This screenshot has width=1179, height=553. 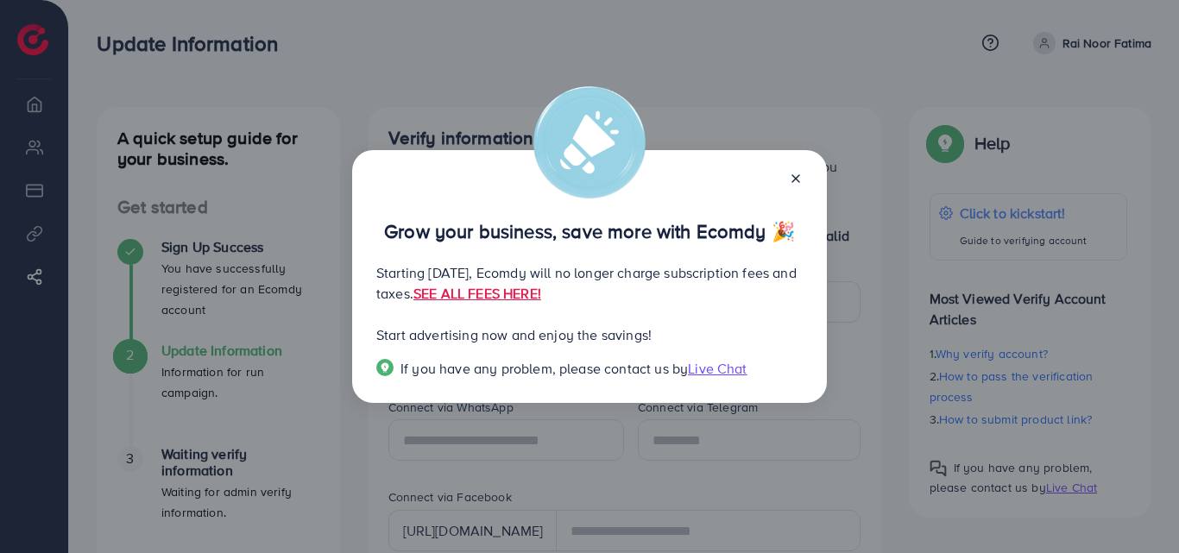 I want to click on img: Popup guide, so click(x=385, y=368).